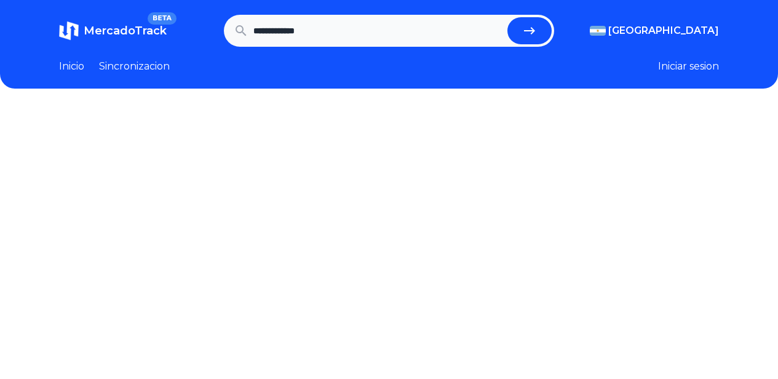  I want to click on button: Iniciar sesion, so click(688, 66).